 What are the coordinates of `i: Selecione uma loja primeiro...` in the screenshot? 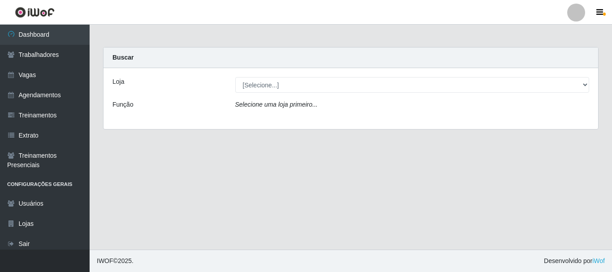 It's located at (277, 104).